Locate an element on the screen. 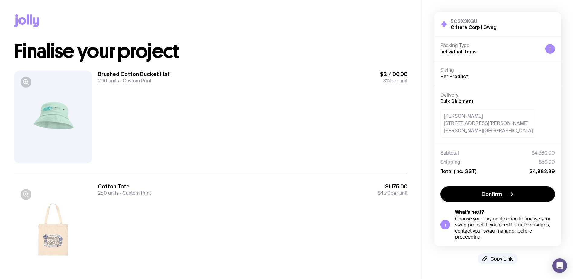 The image size is (573, 279). span: Subtotal is located at coordinates (450, 153).